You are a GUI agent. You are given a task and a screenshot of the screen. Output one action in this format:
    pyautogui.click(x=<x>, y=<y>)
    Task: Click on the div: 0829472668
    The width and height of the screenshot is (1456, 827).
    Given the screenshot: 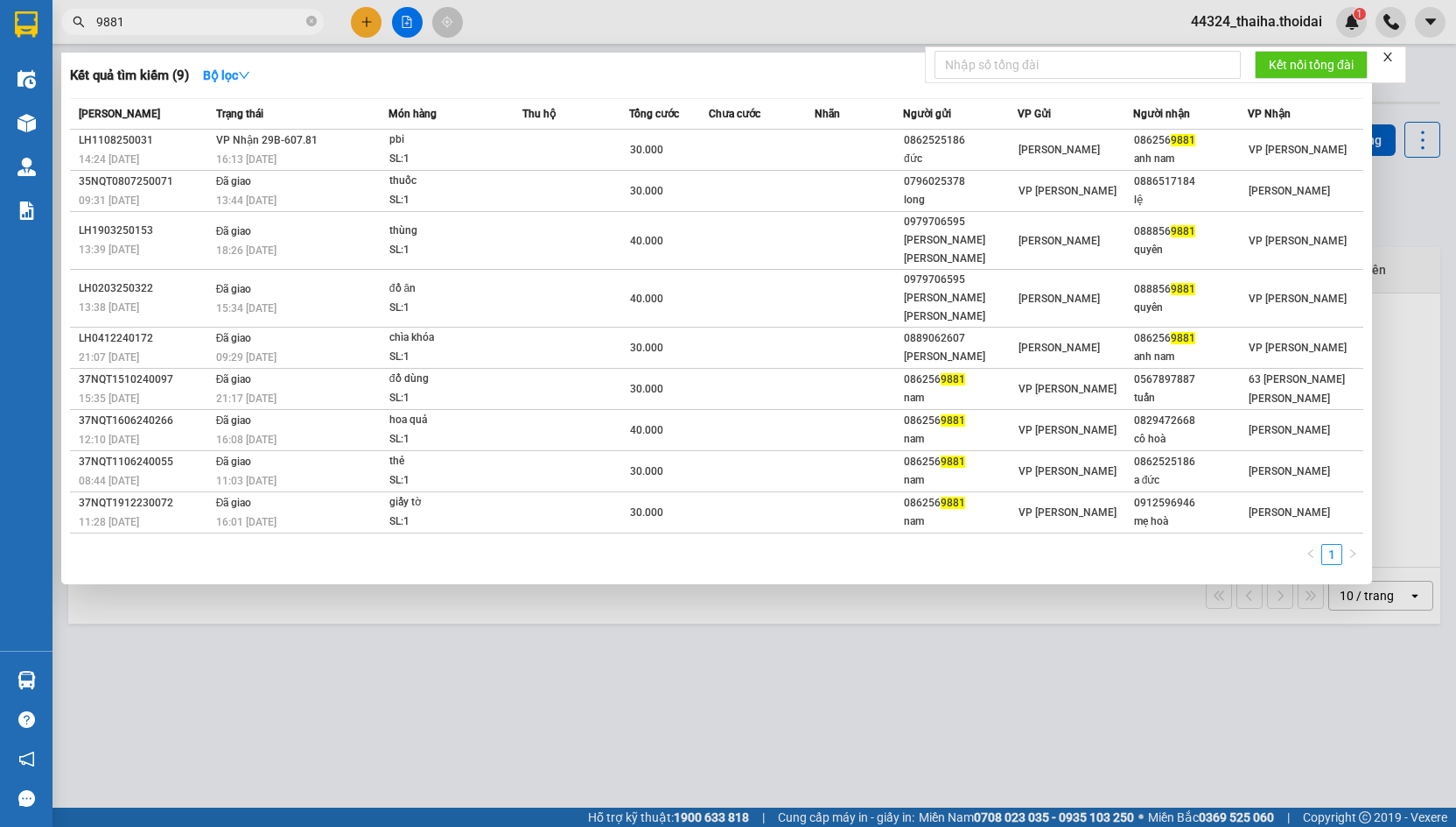 What is the action you would take?
    pyautogui.click(x=1191, y=421)
    